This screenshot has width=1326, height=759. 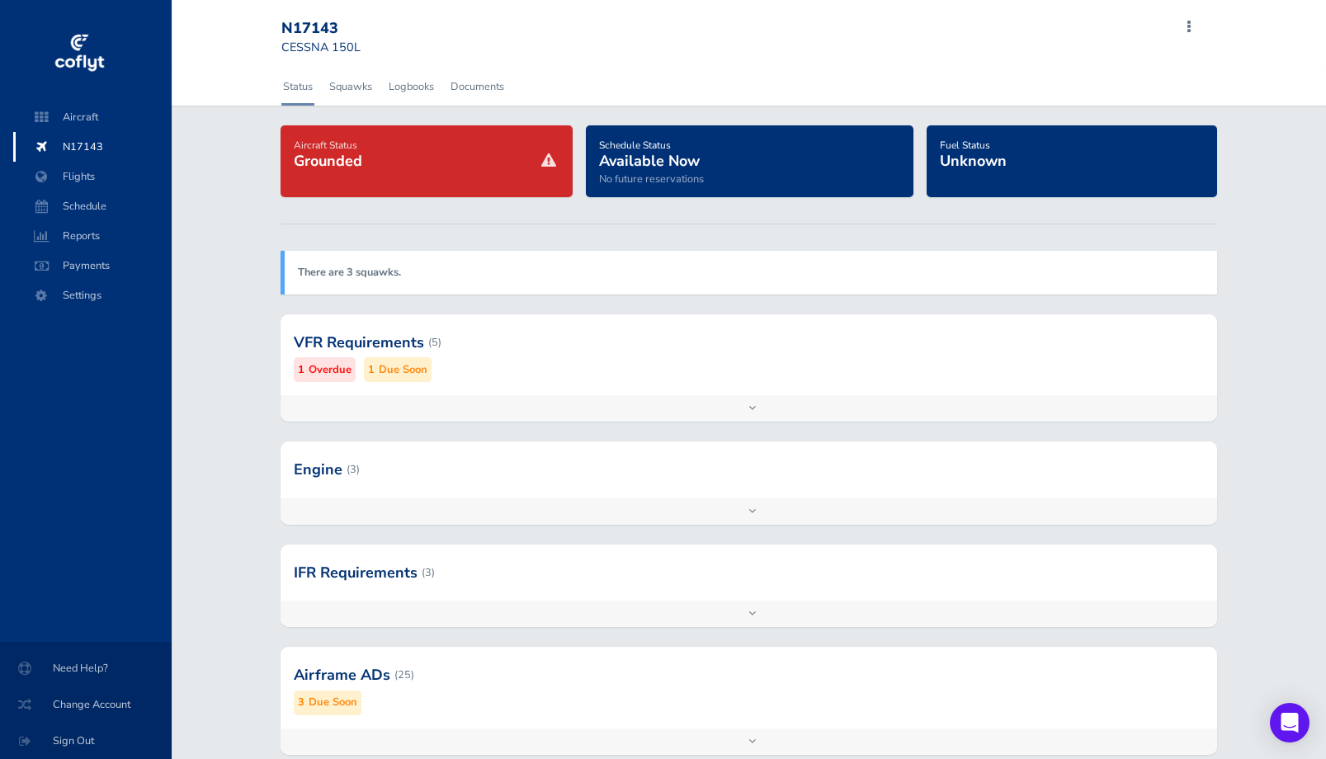 I want to click on span: Aircraft Status, so click(x=325, y=145).